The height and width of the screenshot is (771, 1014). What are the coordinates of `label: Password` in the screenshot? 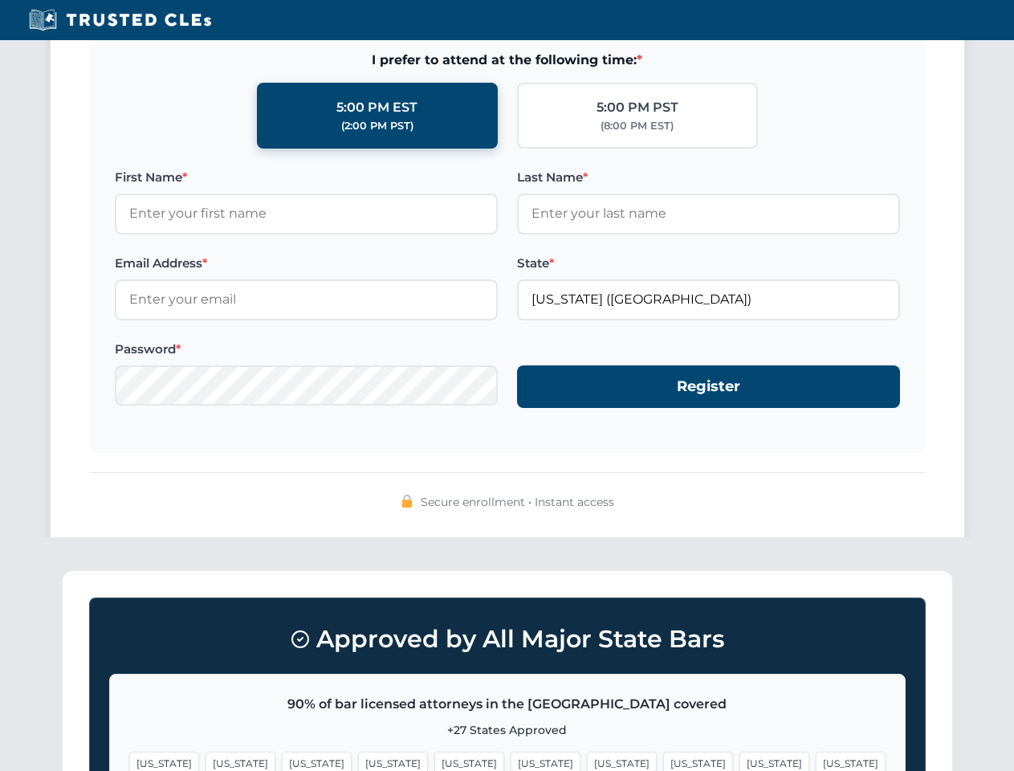 It's located at (306, 349).